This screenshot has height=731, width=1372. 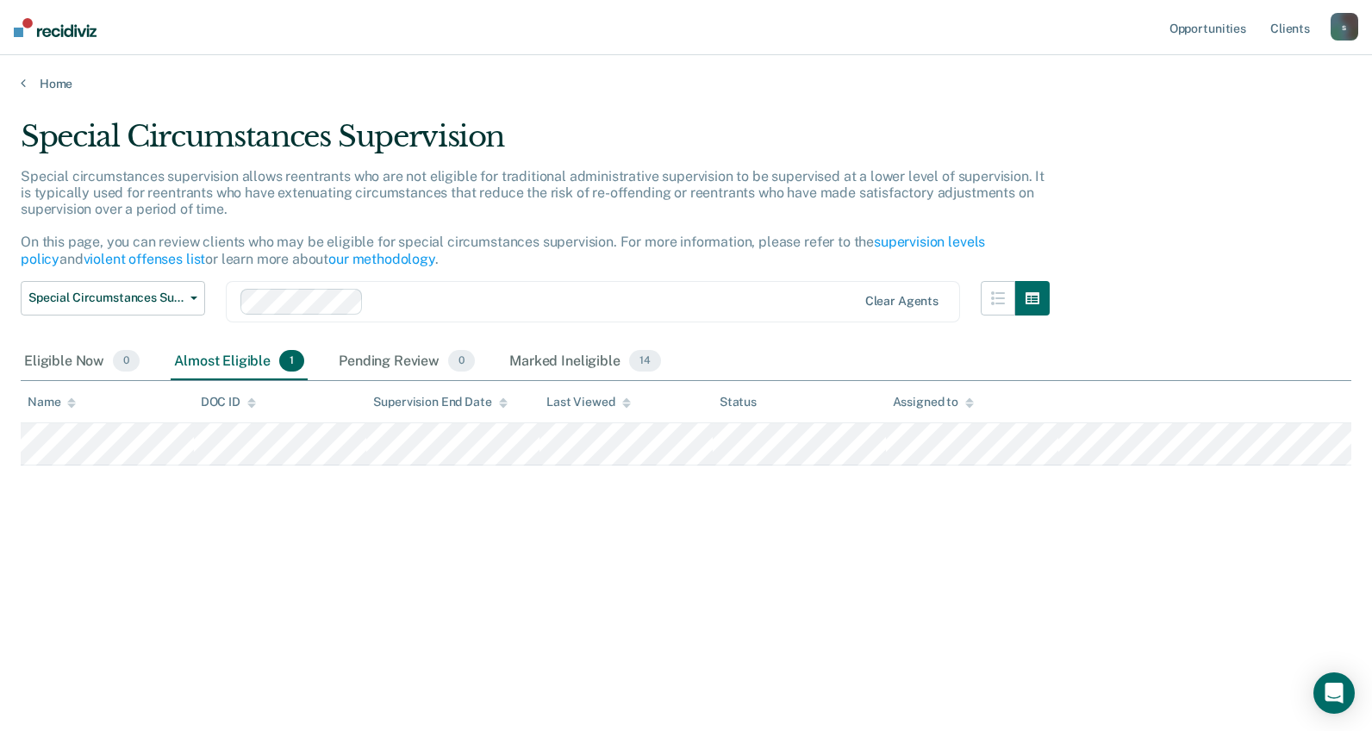 What do you see at coordinates (645, 361) in the screenshot?
I see `span: 14` at bounding box center [645, 361].